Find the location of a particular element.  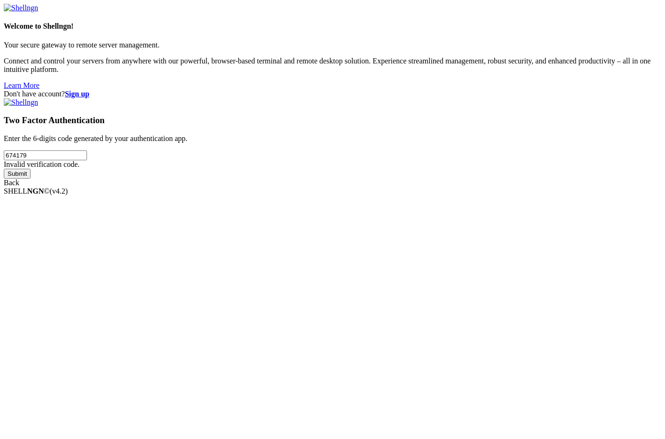

div: Don't have account? is located at coordinates (333, 94).